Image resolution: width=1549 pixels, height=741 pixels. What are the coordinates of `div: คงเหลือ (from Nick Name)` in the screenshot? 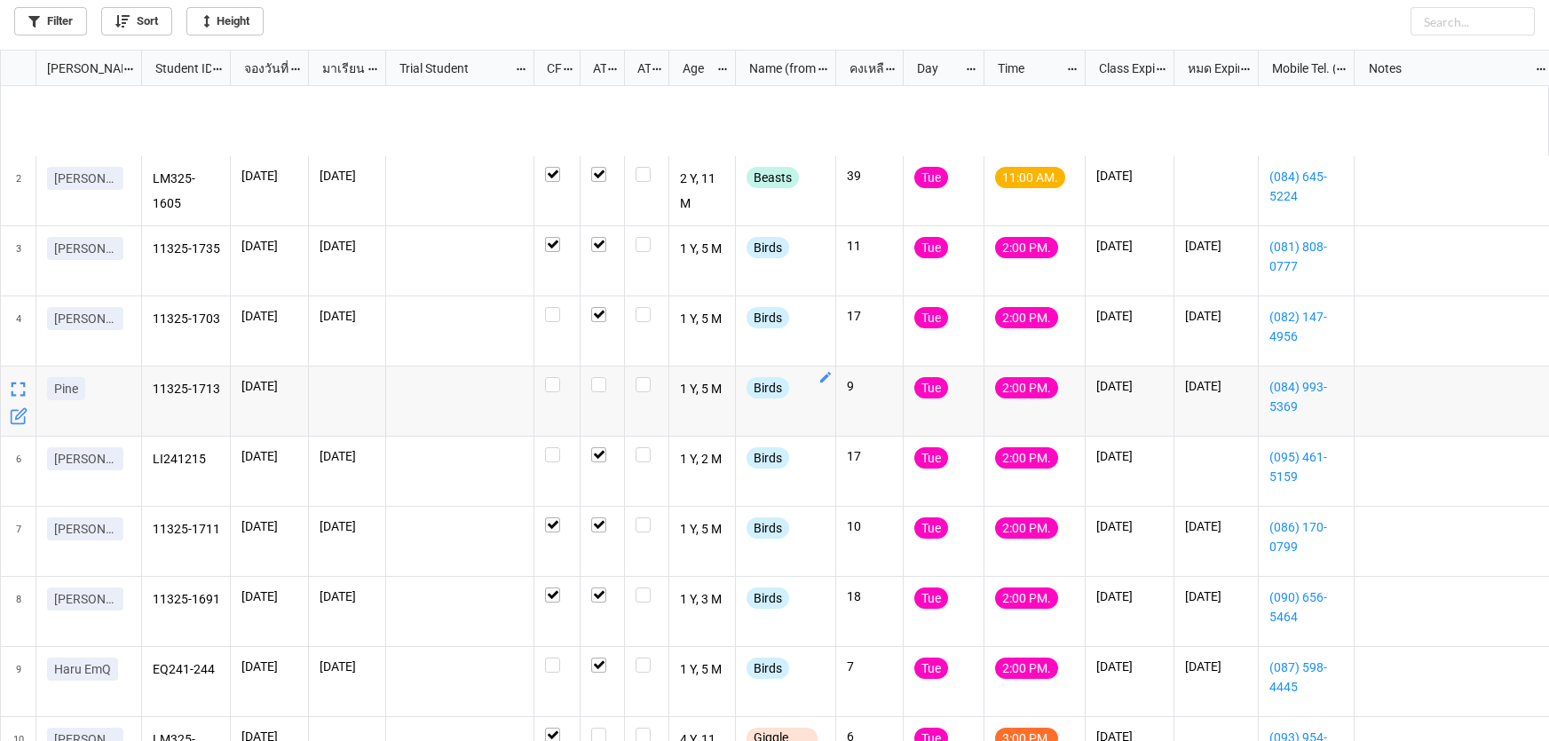 It's located at (862, 68).